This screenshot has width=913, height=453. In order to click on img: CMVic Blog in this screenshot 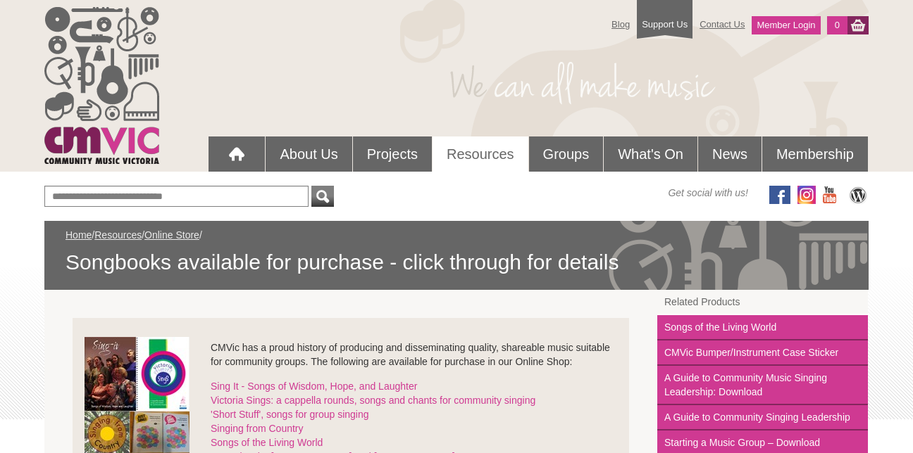, I will do `click(858, 195)`.